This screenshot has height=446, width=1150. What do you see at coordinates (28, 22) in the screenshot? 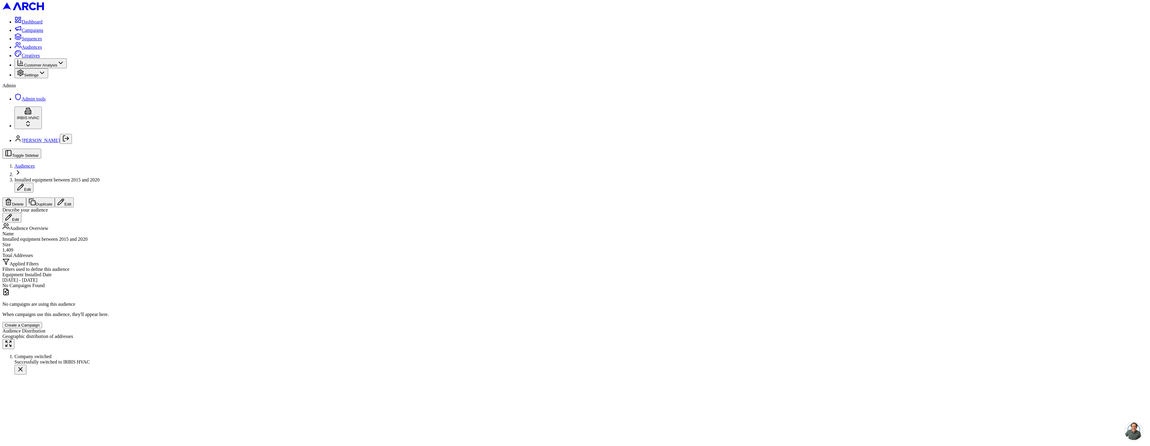
I see `a: Dashboard` at bounding box center [28, 22].